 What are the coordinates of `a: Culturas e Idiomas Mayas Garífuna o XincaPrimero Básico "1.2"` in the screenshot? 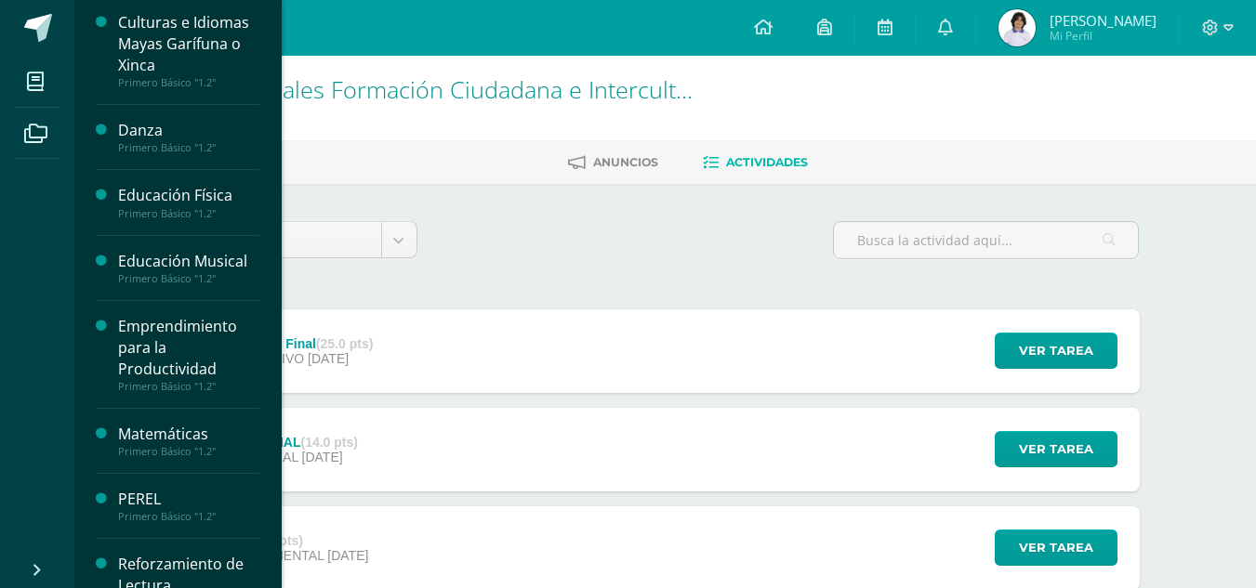 It's located at (189, 50).